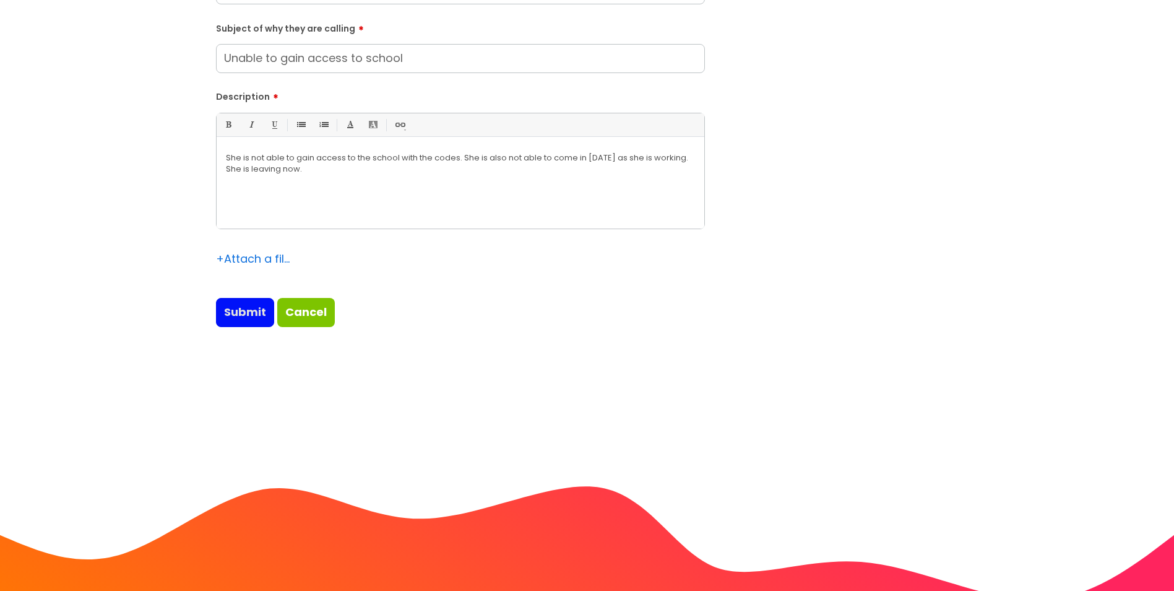  Describe the element at coordinates (323, 124) in the screenshot. I see `a: 1. Ordered List (Ctrl-Shift-8)` at that location.